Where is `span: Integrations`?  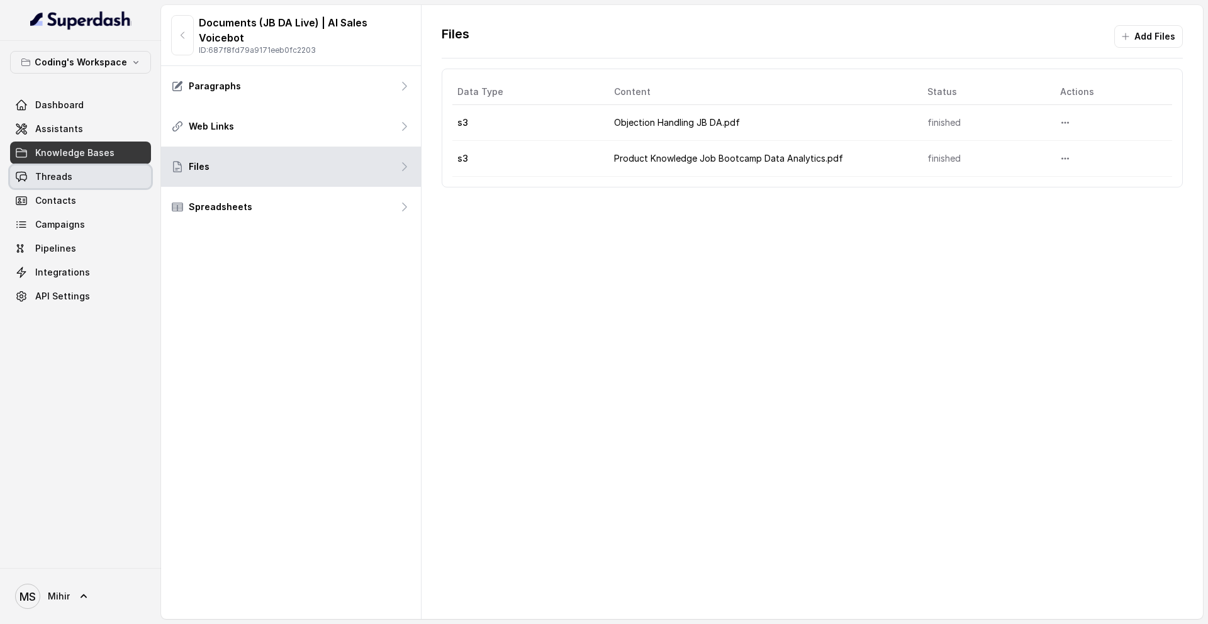
span: Integrations is located at coordinates (62, 273).